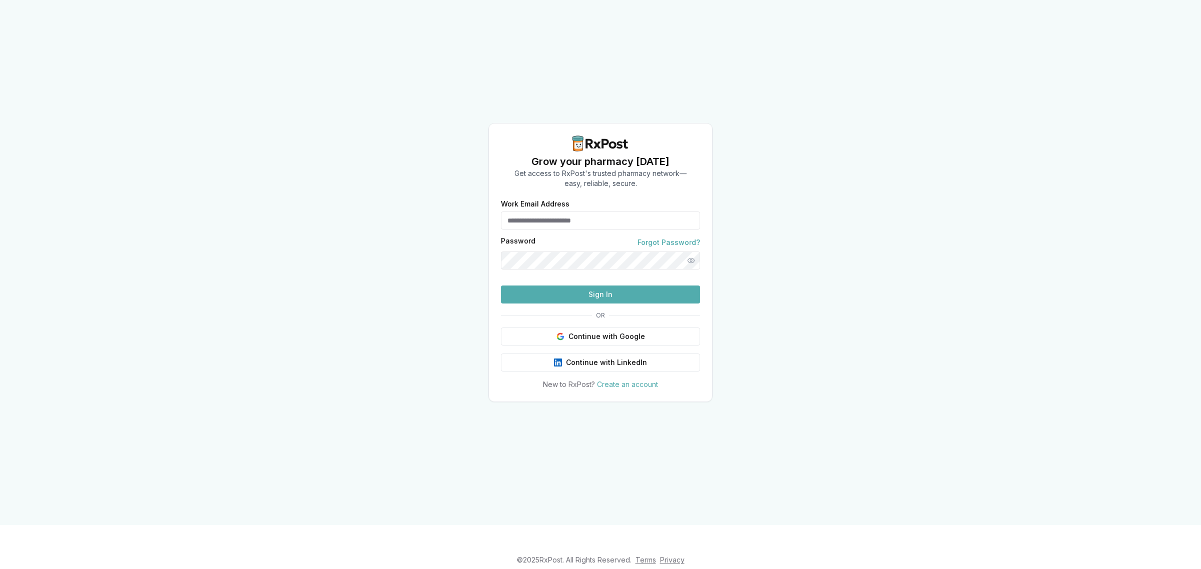 The image size is (1201, 569). Describe the element at coordinates (600, 144) in the screenshot. I see `img: RxPost Logo` at that location.